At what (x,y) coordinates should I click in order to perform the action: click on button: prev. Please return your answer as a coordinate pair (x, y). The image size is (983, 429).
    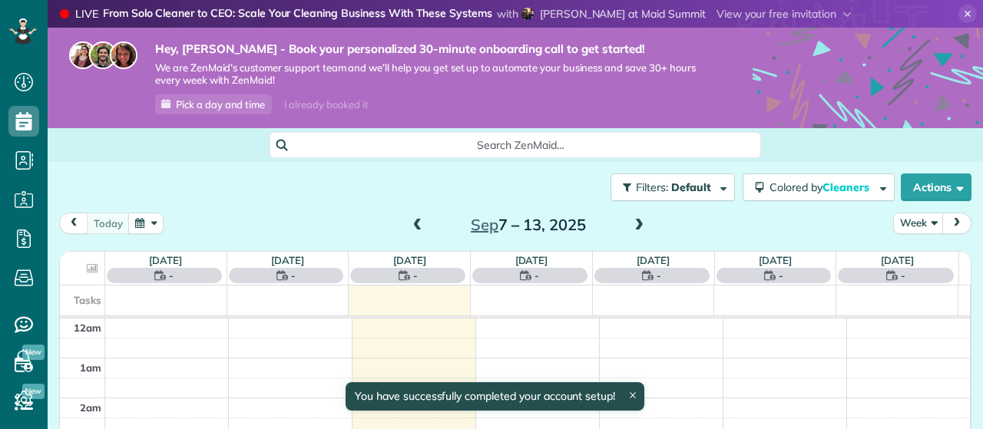
    Looking at the image, I should click on (74, 223).